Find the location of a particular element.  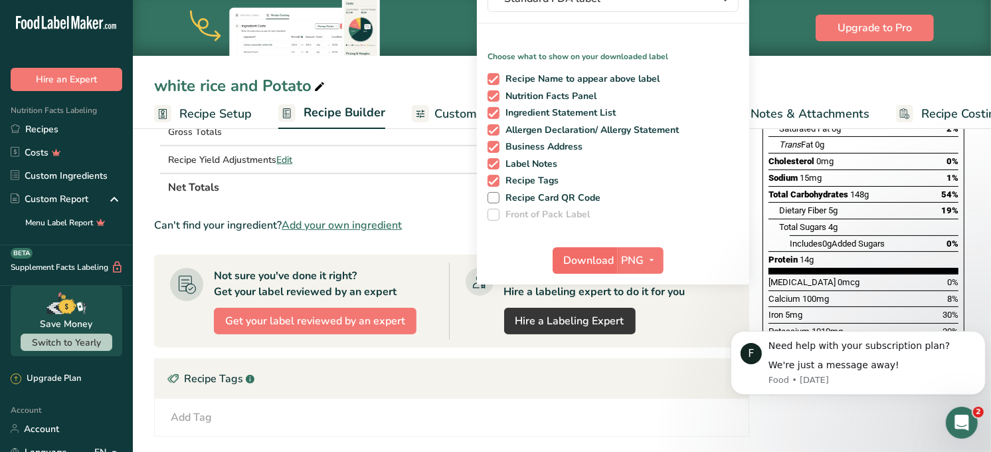

div: Upgrade Plan is located at coordinates (46, 379).